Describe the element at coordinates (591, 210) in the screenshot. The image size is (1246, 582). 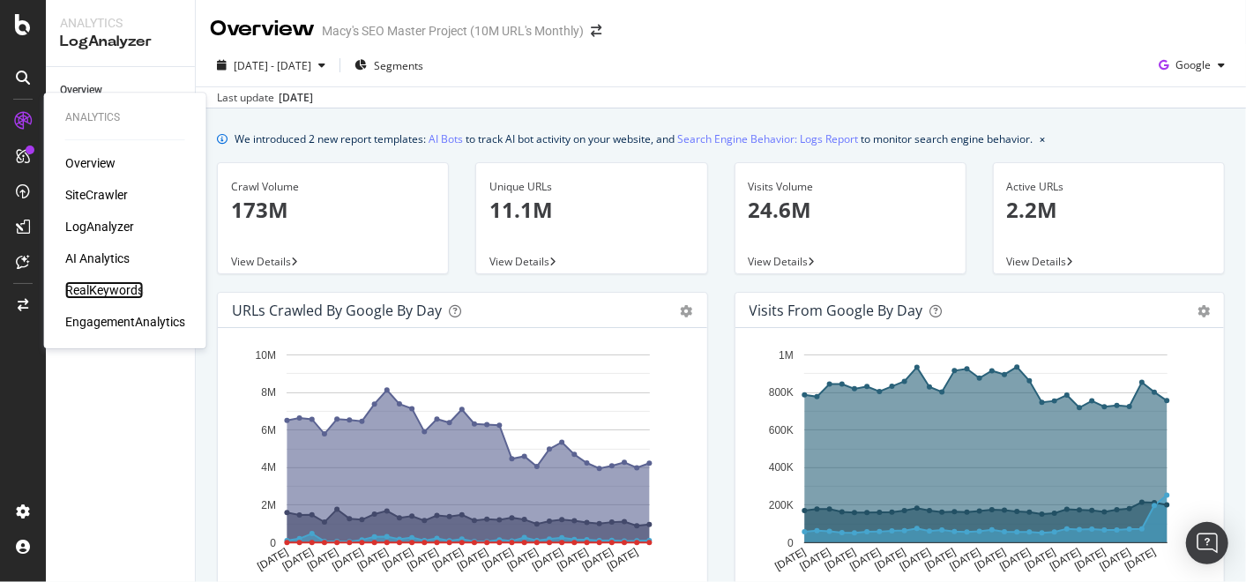
I see `p: 11.1M` at that location.